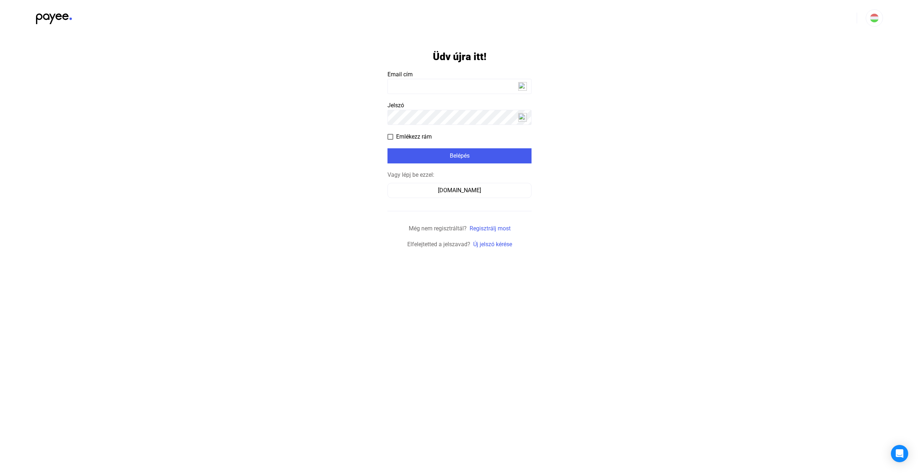 The height and width of the screenshot is (473, 919). I want to click on div: Vagy lépj be ezzel:, so click(460, 175).